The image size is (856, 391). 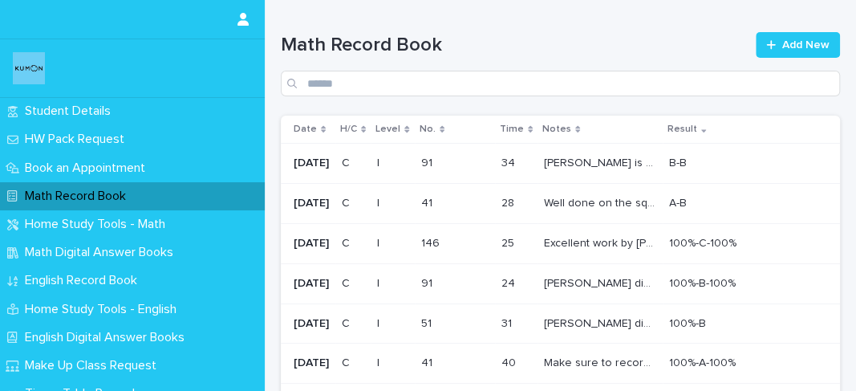 I want to click on p: Home Study Tools - English, so click(x=104, y=309).